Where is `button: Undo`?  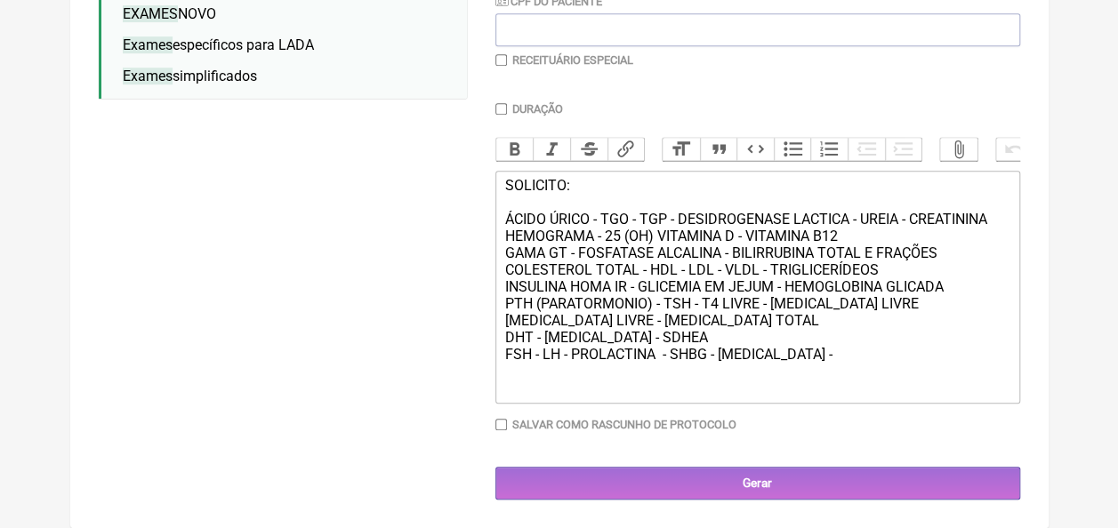 button: Undo is located at coordinates (1015, 149).